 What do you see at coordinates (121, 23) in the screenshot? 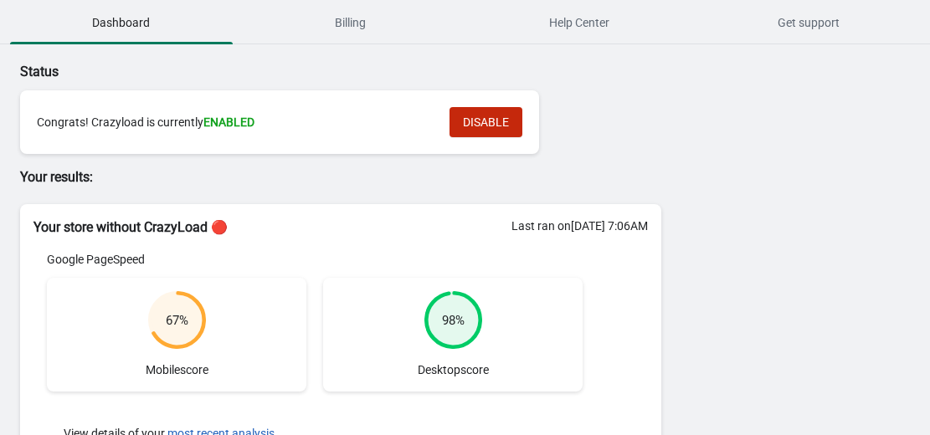
I see `button: Dashboard` at bounding box center [121, 23].